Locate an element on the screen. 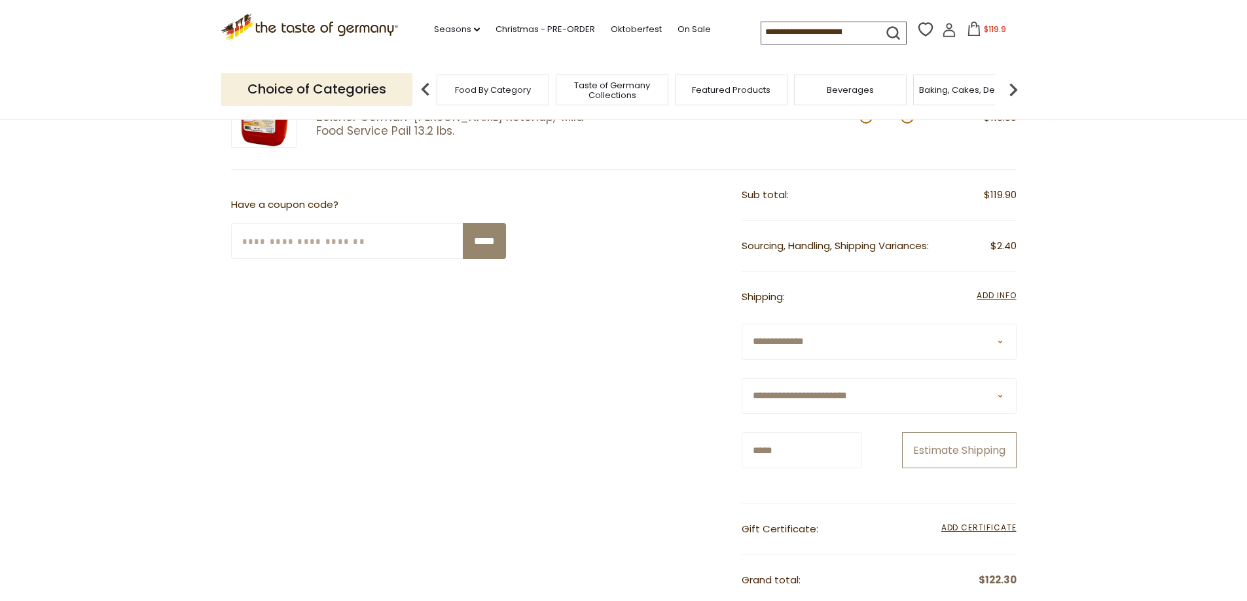  p: Have a coupon code? is located at coordinates (368, 205).